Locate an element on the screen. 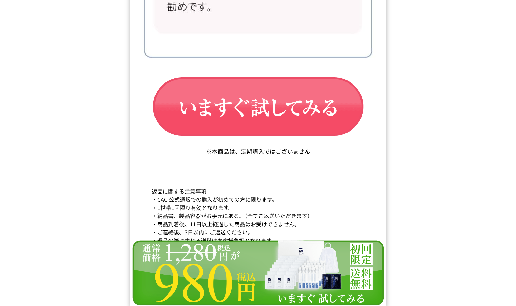  dd: ・CAC 公式通販での購入が初めての方に限ります。 is located at coordinates (258, 200).